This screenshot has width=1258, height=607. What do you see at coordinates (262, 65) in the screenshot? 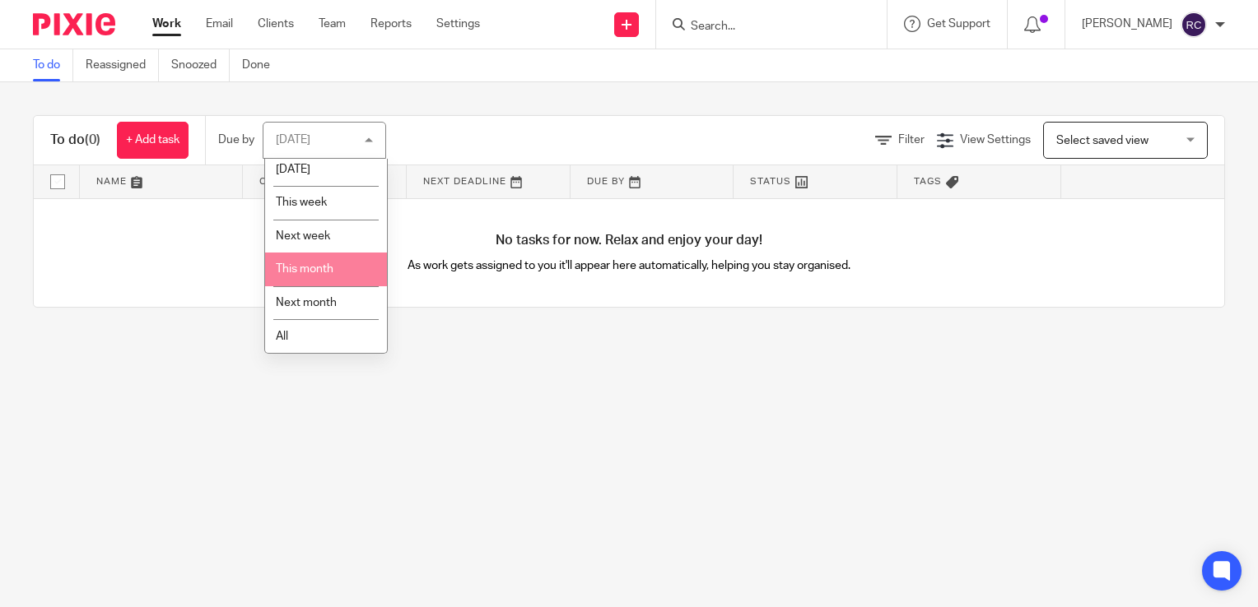
I see `a: Done` at bounding box center [262, 65].